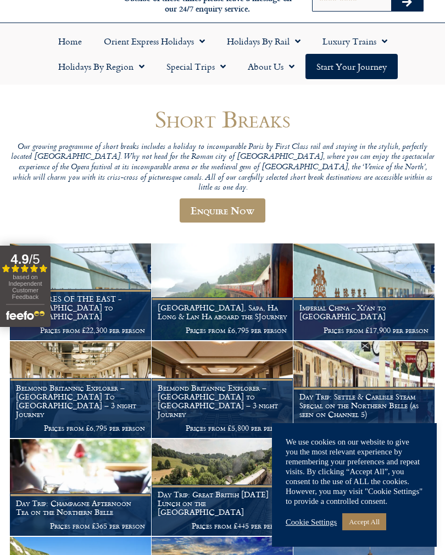 The height and width of the screenshot is (555, 445). What do you see at coordinates (80, 508) in the screenshot?
I see `h1: Day Trip: Champagne Afternoon Tea on the Northern Belle` at bounding box center [80, 508].